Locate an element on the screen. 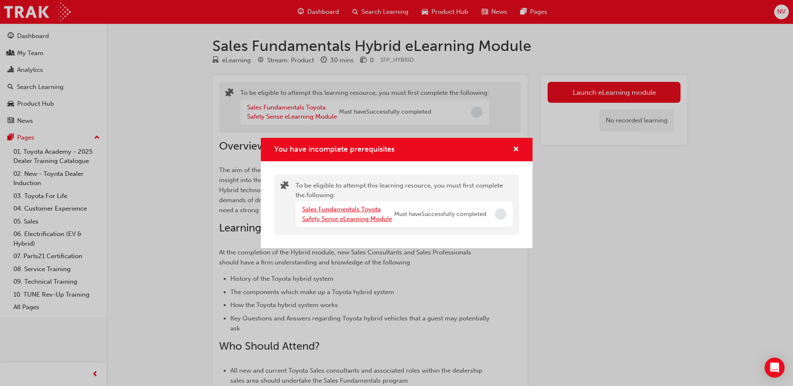 The width and height of the screenshot is (793, 386). span: cross-icon is located at coordinates (516, 150).